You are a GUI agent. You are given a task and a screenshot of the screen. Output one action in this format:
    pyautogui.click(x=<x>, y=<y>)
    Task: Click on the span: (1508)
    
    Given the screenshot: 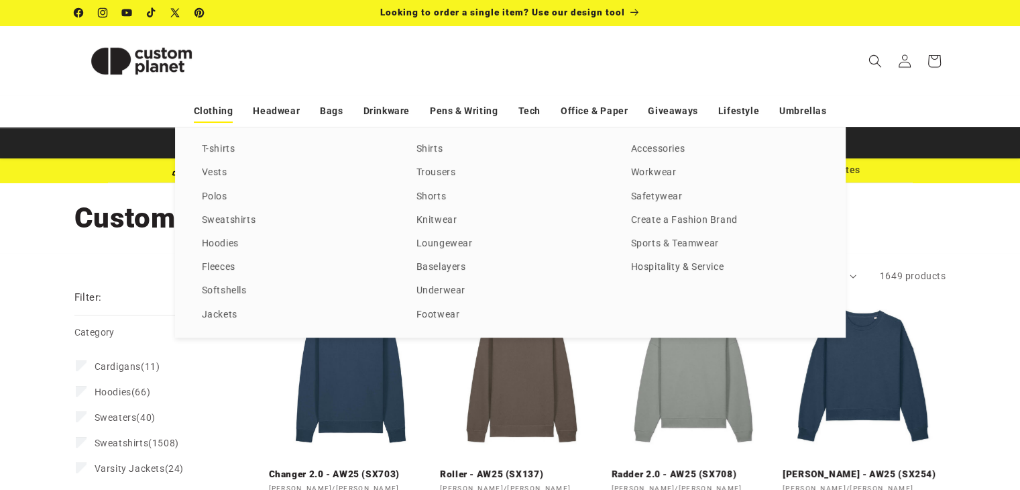 What is the action you would take?
    pyautogui.click(x=137, y=443)
    